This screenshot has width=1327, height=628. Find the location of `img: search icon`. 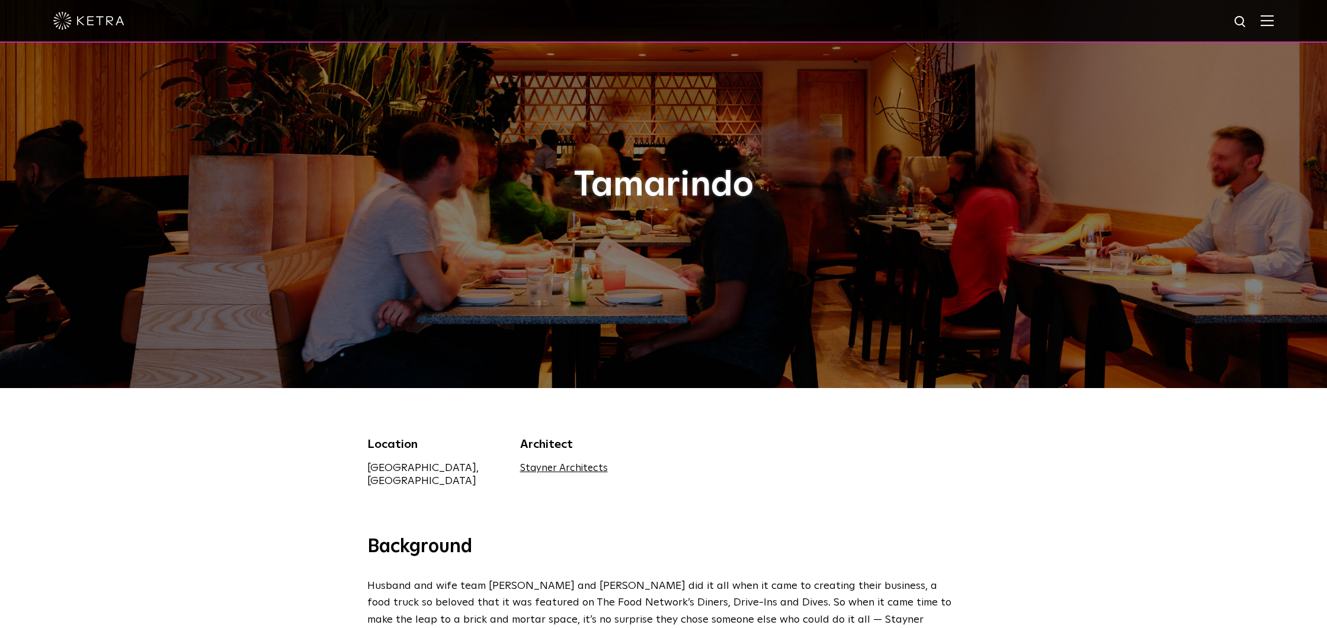

img: search icon is located at coordinates (1241, 22).